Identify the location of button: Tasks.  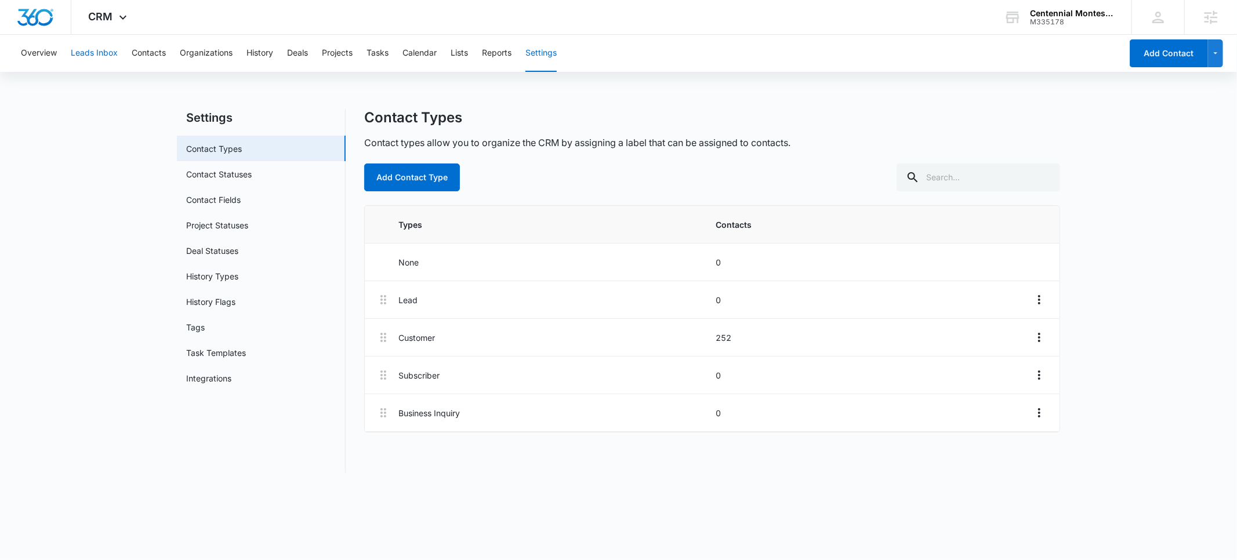
(378, 53).